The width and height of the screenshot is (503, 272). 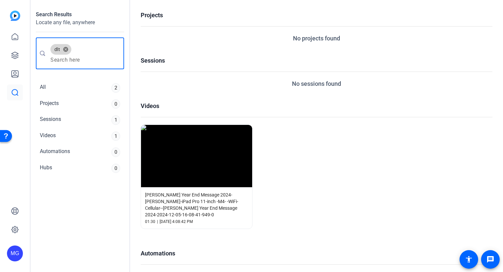 I want to click on img: blue-gradient.svg, so click(x=15, y=16).